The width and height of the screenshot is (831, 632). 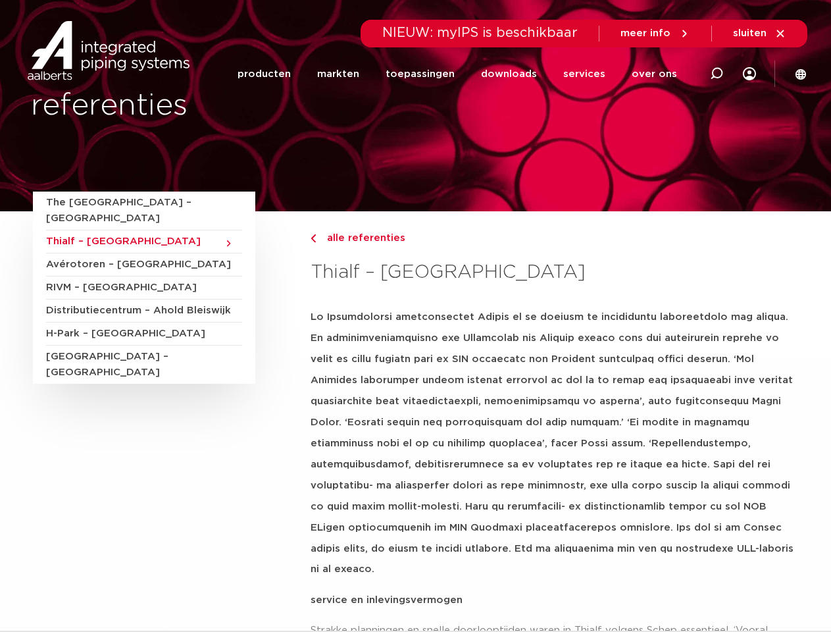 What do you see at coordinates (144, 311) in the screenshot?
I see `a: Distributiecentrum – Ahold Bleiswijk` at bounding box center [144, 311].